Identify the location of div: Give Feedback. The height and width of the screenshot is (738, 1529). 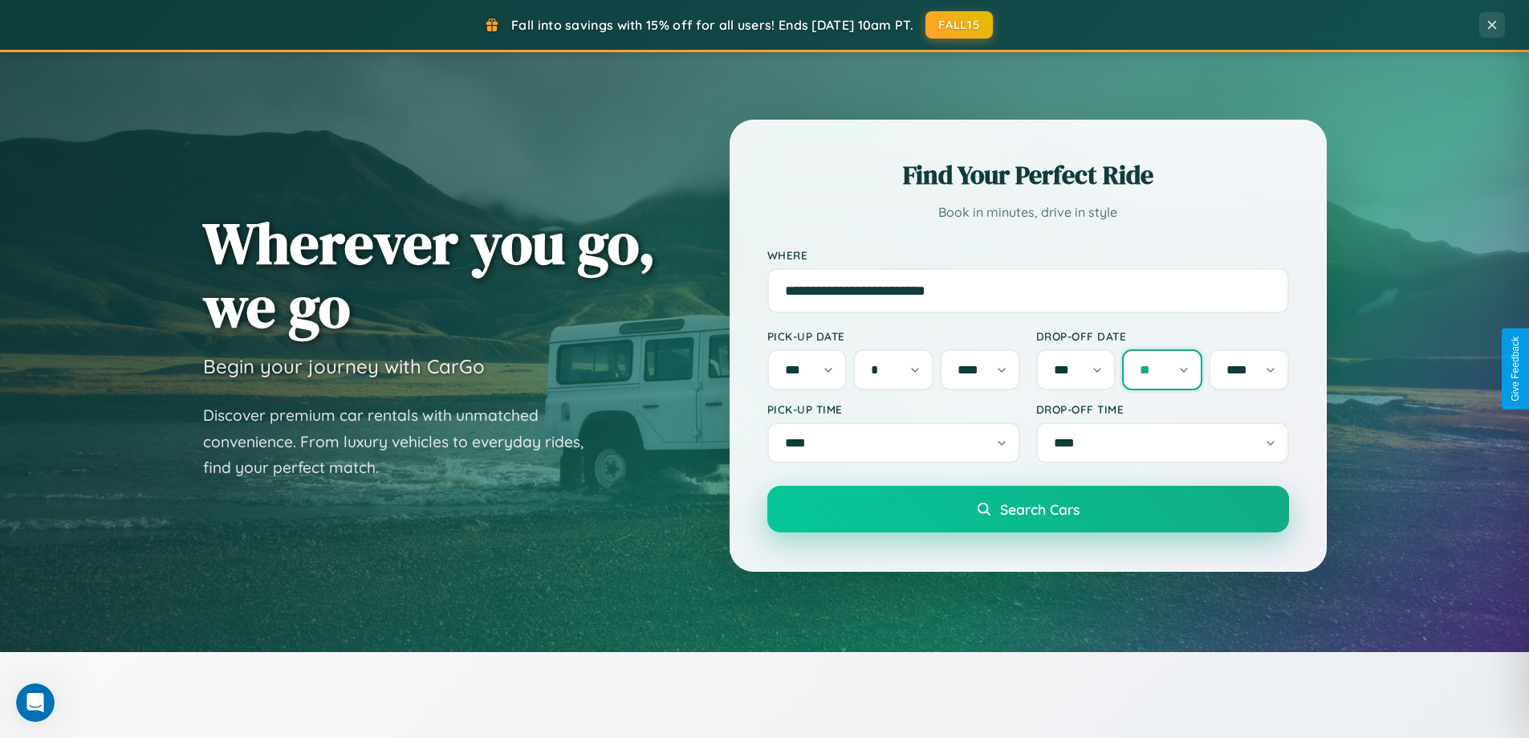
(1516, 368).